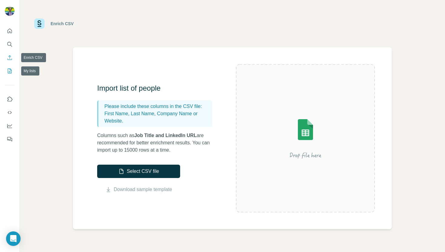 This screenshot has height=252, width=445. What do you see at coordinates (139, 189) in the screenshot?
I see `button: Download sample template` at bounding box center [139, 189].